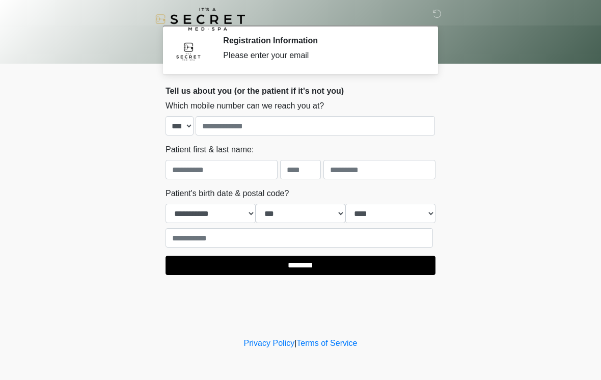  I want to click on img: It's A Secret Med Spa Logo, so click(200, 19).